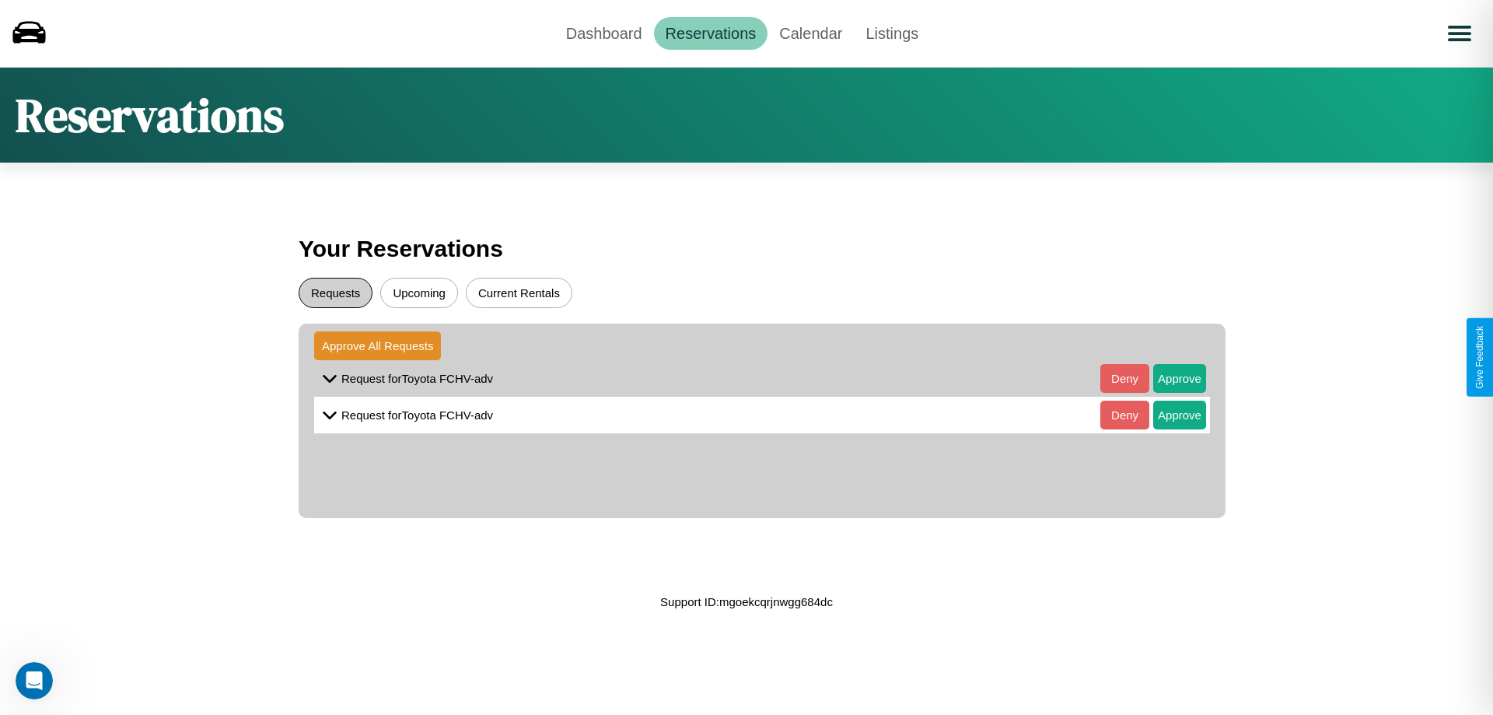 The width and height of the screenshot is (1493, 715). Describe the element at coordinates (746, 601) in the screenshot. I see `p: Support ID: mgoekcqrjnwgg684dc` at that location.